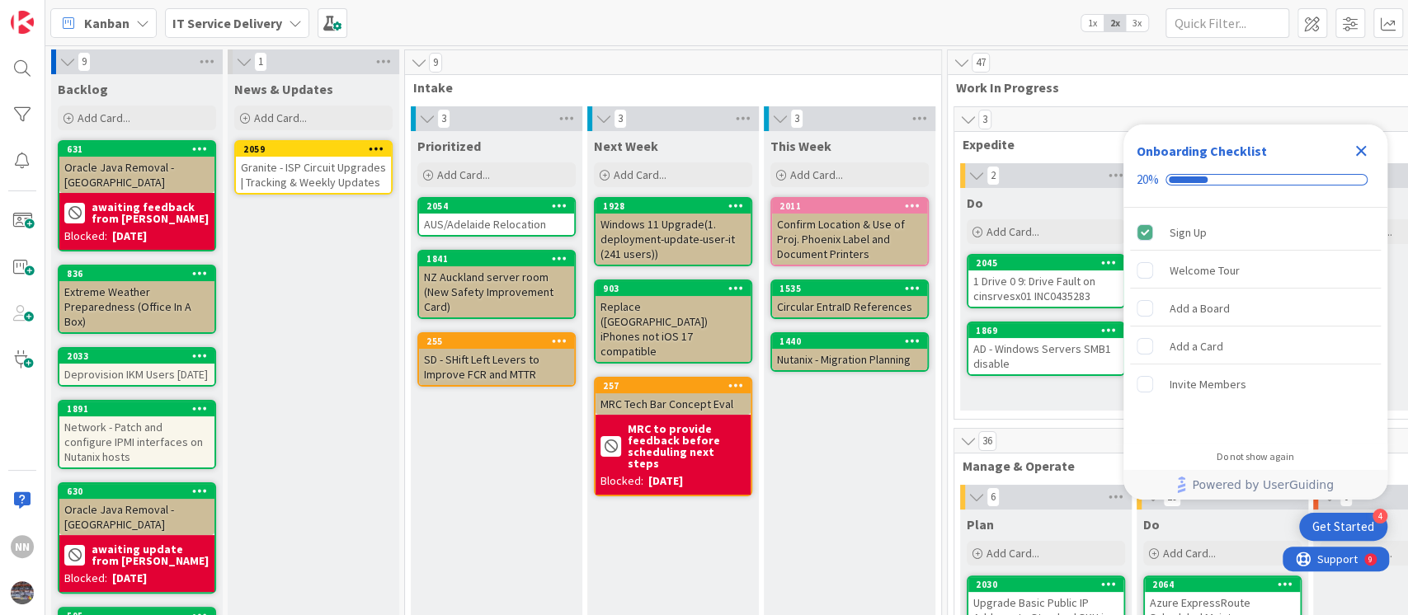 The width and height of the screenshot is (1408, 615). Describe the element at coordinates (54, 12) in the screenshot. I see `span: Support` at that location.